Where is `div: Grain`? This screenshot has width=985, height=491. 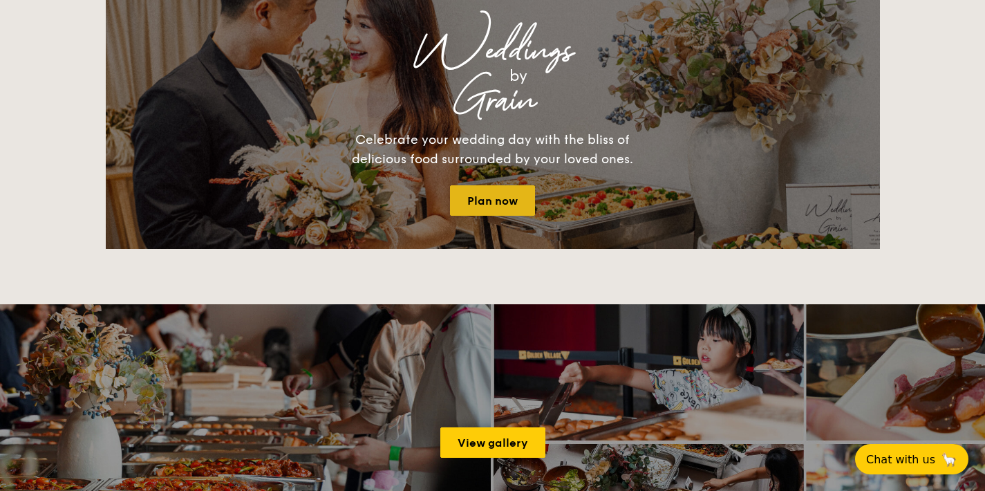 div: Grain is located at coordinates (493, 101).